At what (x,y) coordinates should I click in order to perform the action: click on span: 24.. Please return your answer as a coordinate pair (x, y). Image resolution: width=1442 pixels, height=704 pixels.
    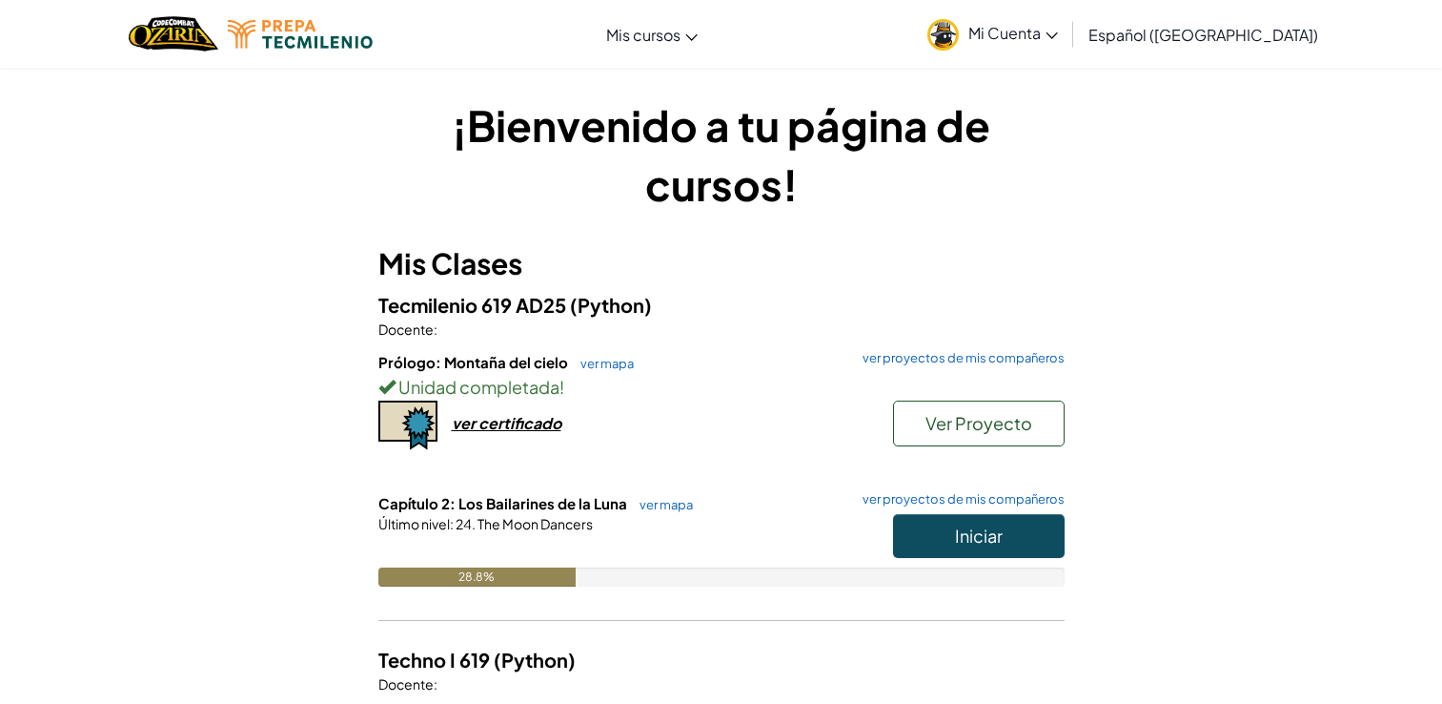
    Looking at the image, I should click on (464, 523).